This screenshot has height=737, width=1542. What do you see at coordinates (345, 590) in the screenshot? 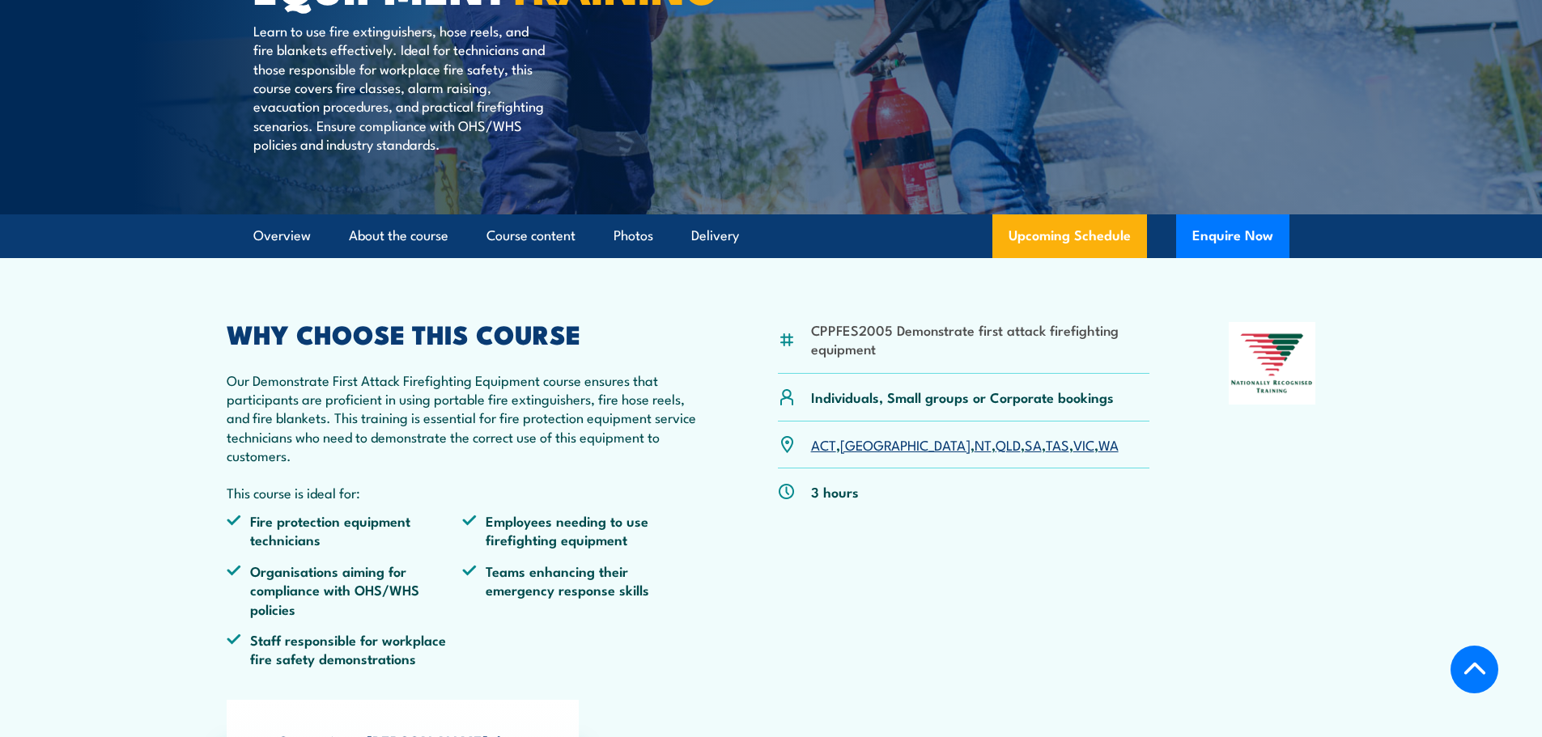
I see `li: Organisations aiming for compliance with OHS/WHS policies` at bounding box center [345, 590].